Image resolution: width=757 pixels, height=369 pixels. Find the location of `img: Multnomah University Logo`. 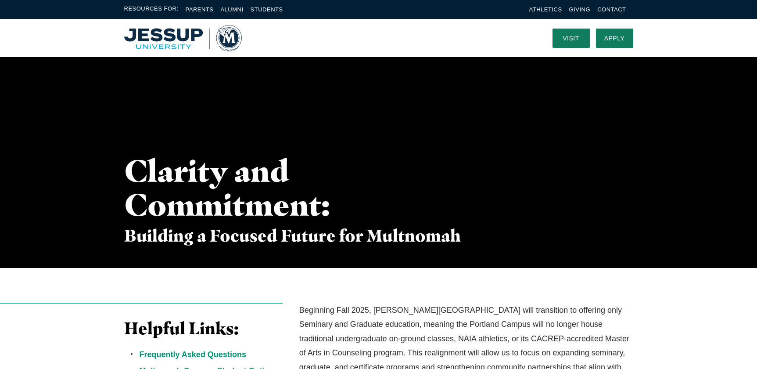

img: Multnomah University Logo is located at coordinates (183, 38).